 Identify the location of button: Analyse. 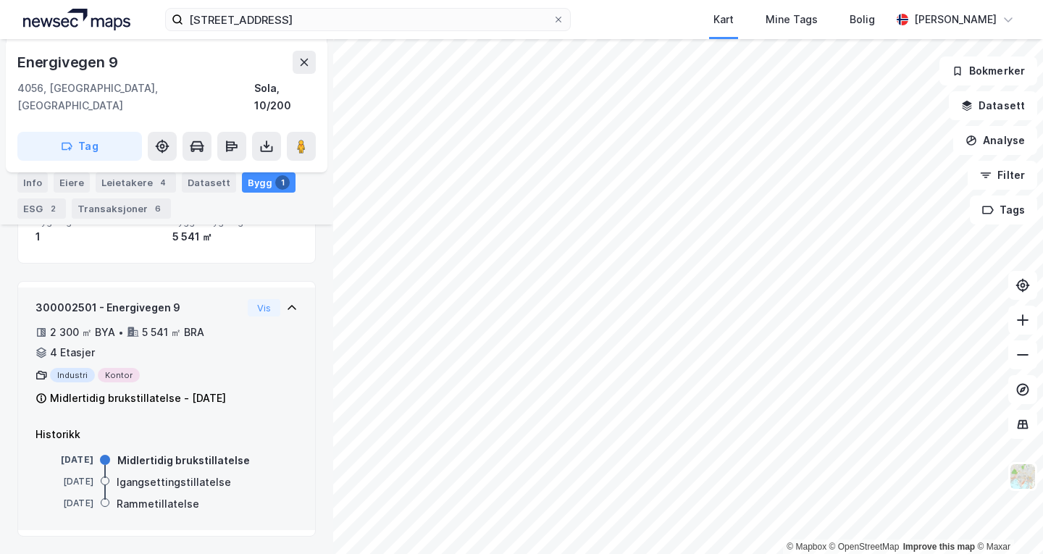
(995, 141).